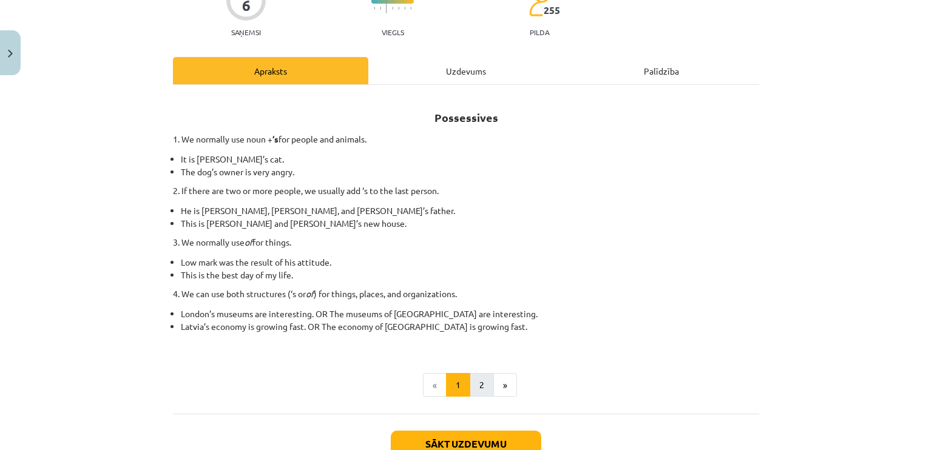 The image size is (932, 450). Describe the element at coordinates (466, 242) in the screenshot. I see `p: 3. We normally use for things.` at that location.